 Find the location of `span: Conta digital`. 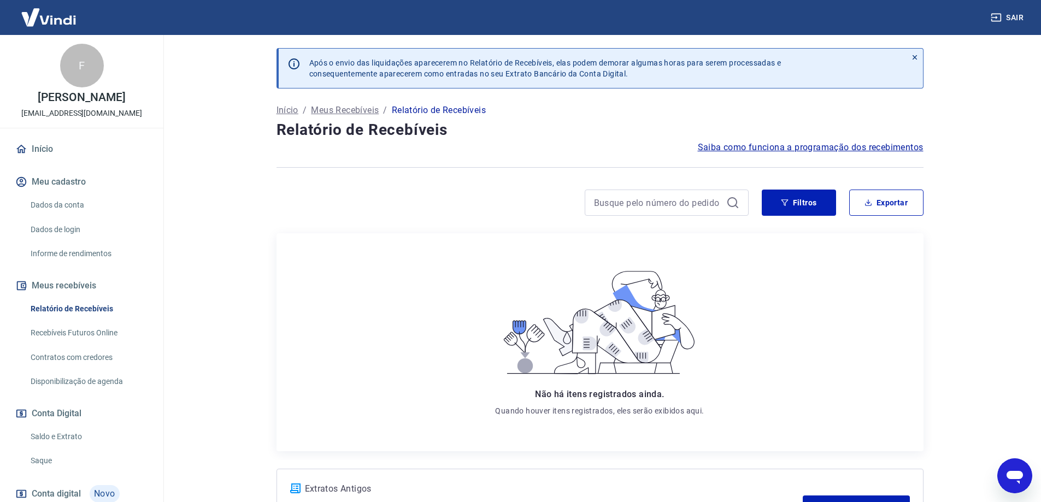

span: Conta digital is located at coordinates (56, 494).